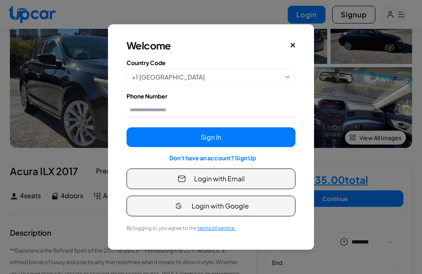 This screenshot has width=422, height=274. Describe the element at coordinates (211, 179) in the screenshot. I see `button: Login with Email` at that location.